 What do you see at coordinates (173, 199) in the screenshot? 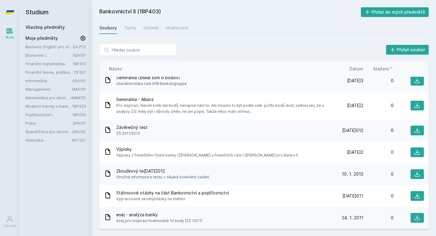
I see `span: Vypracované okruhy/otázky na státnici` at bounding box center [173, 199].